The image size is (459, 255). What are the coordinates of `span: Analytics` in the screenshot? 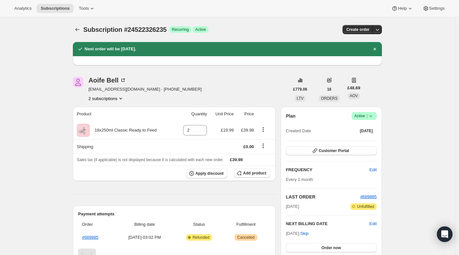 It's located at (23, 8).